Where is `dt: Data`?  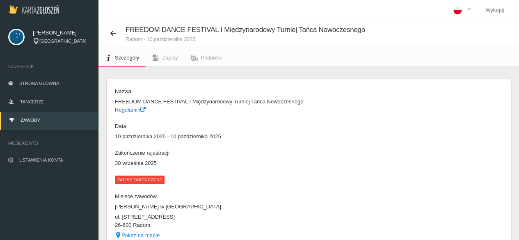
dt: Data is located at coordinates (210, 126).